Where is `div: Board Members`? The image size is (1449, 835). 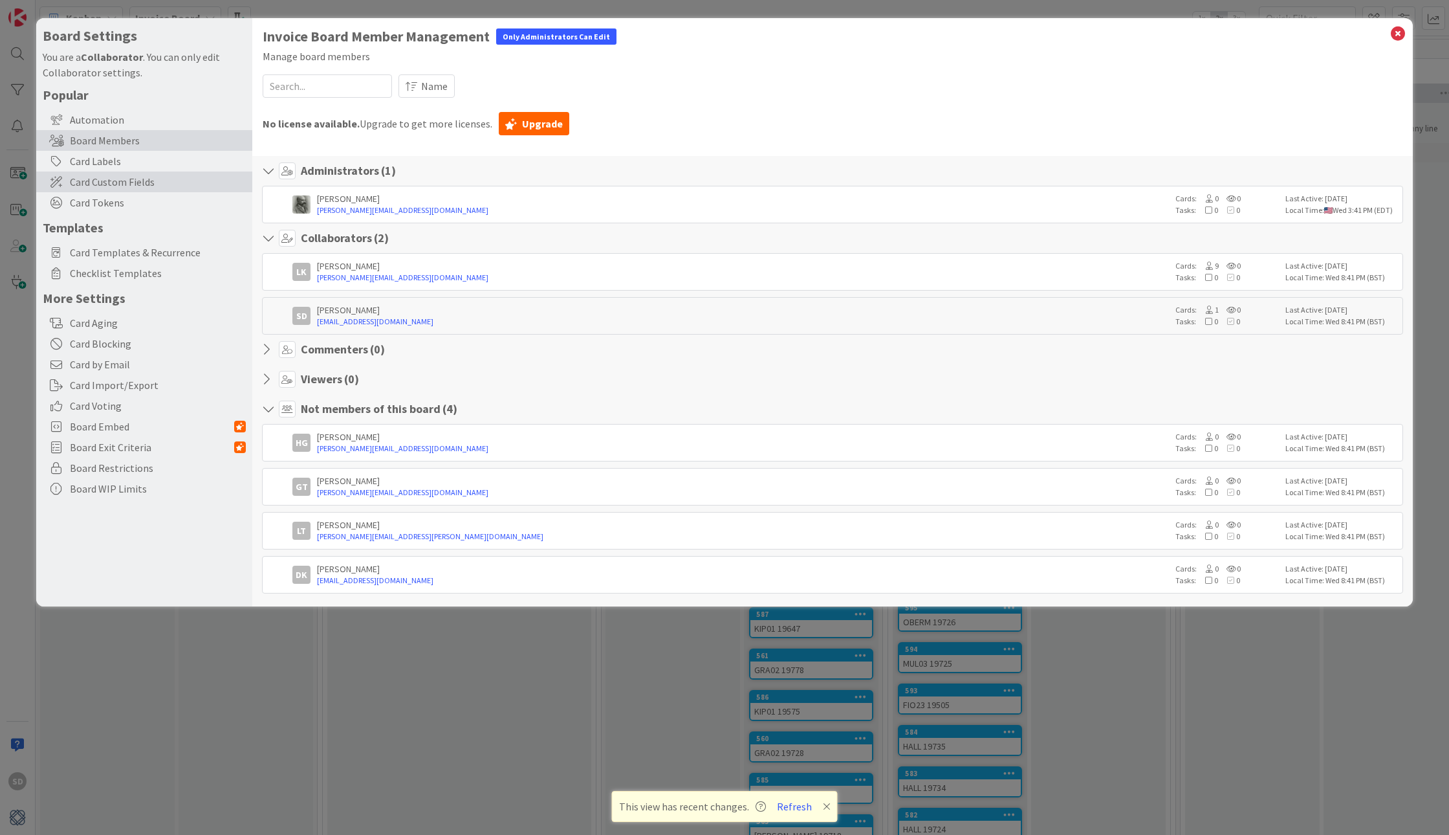 div: Board Members is located at coordinates (144, 140).